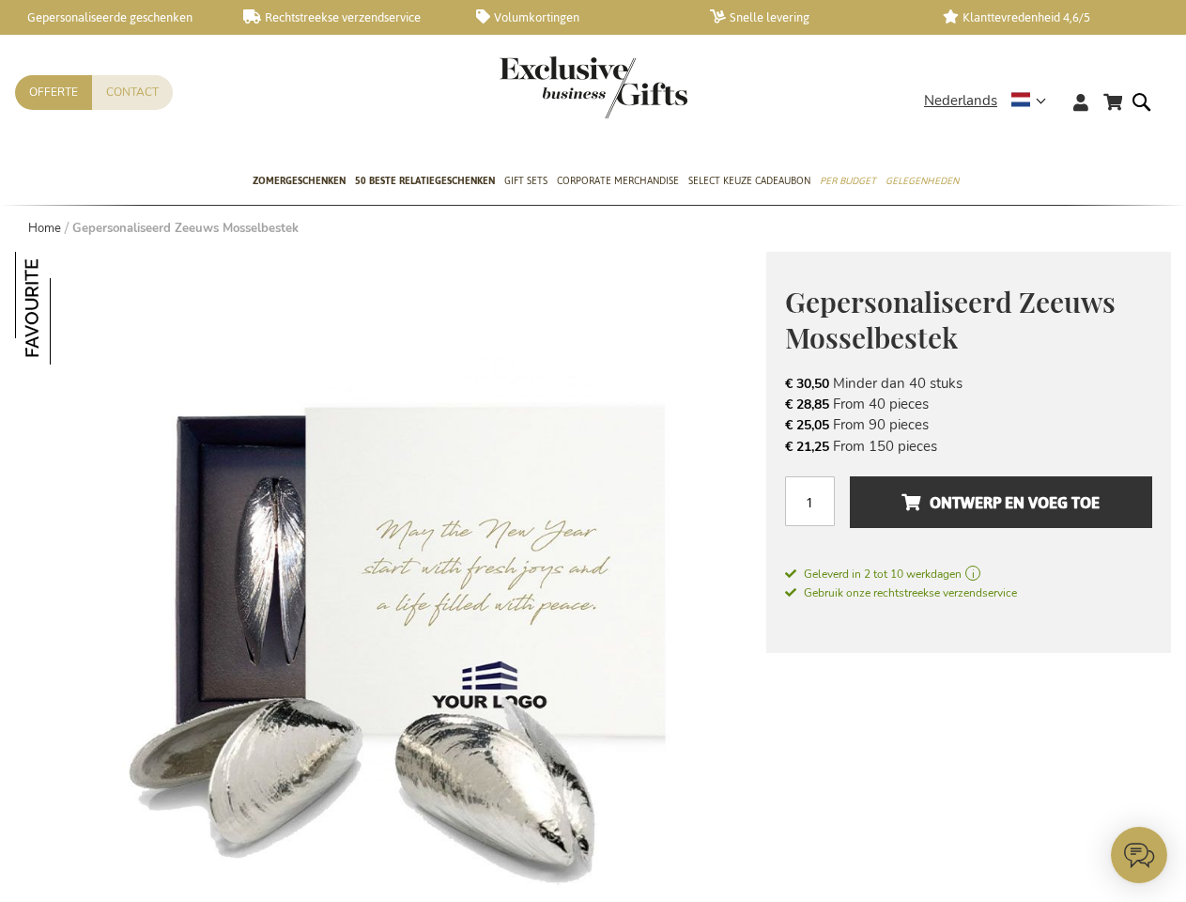  Describe the element at coordinates (968, 383) in the screenshot. I see `li: Minder dan 40 stuks` at that location.